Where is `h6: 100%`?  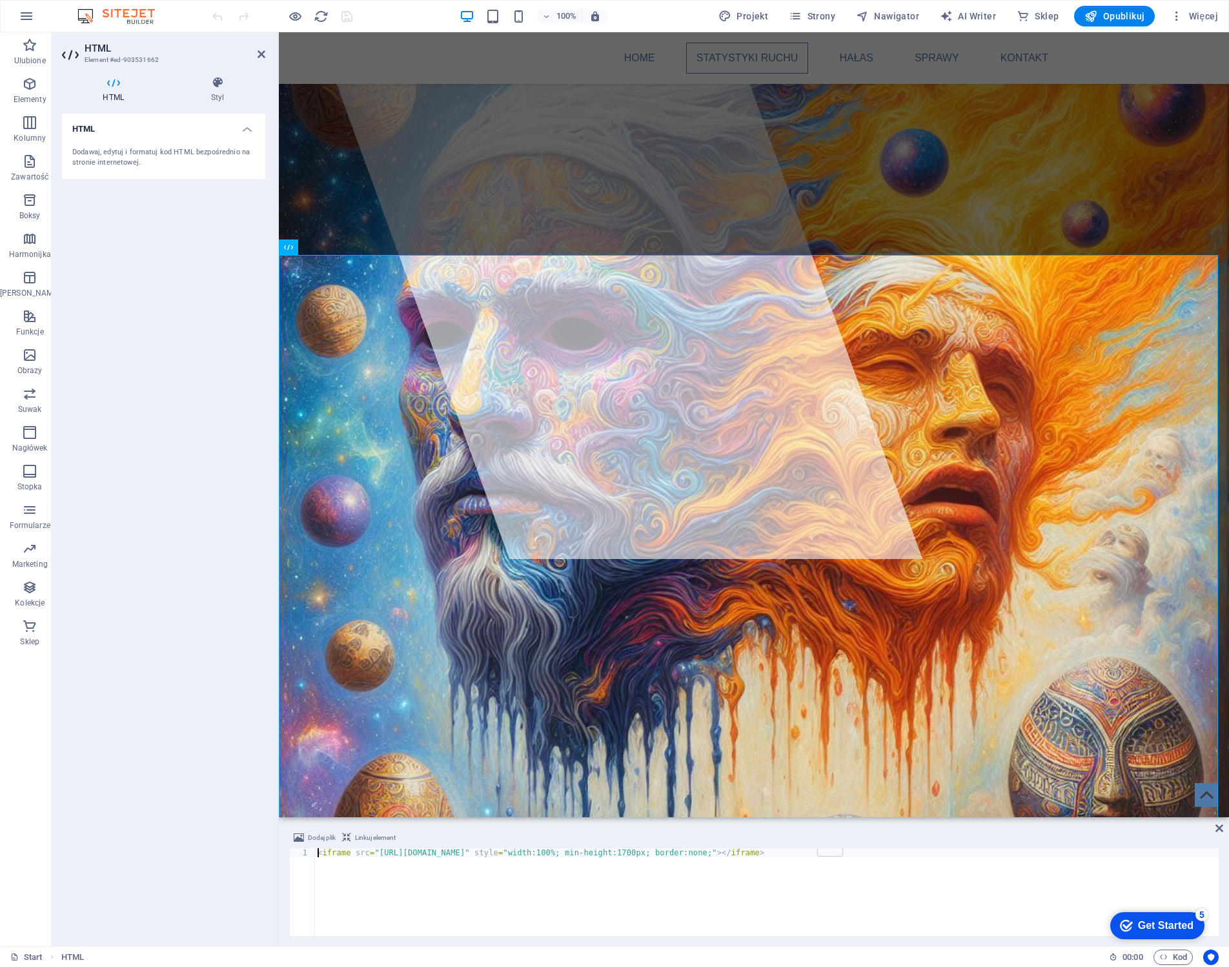 h6: 100% is located at coordinates (566, 16).